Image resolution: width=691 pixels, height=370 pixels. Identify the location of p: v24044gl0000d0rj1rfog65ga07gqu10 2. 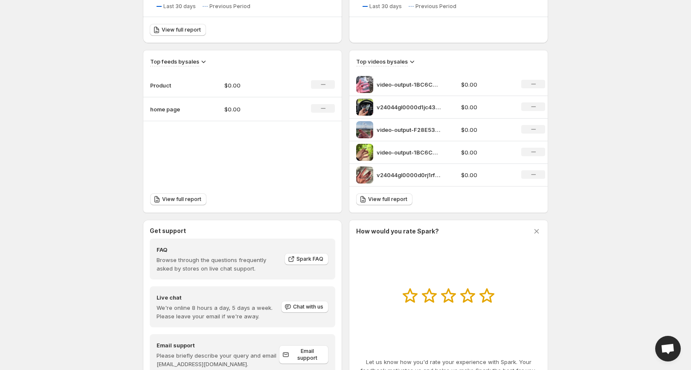
(409, 175).